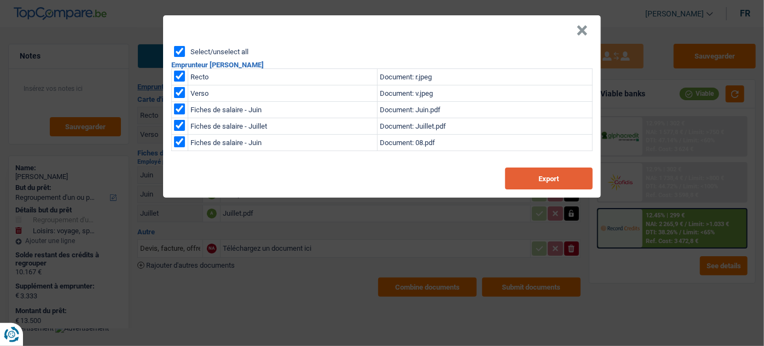  I want to click on td: Document: 08.pdf, so click(485, 143).